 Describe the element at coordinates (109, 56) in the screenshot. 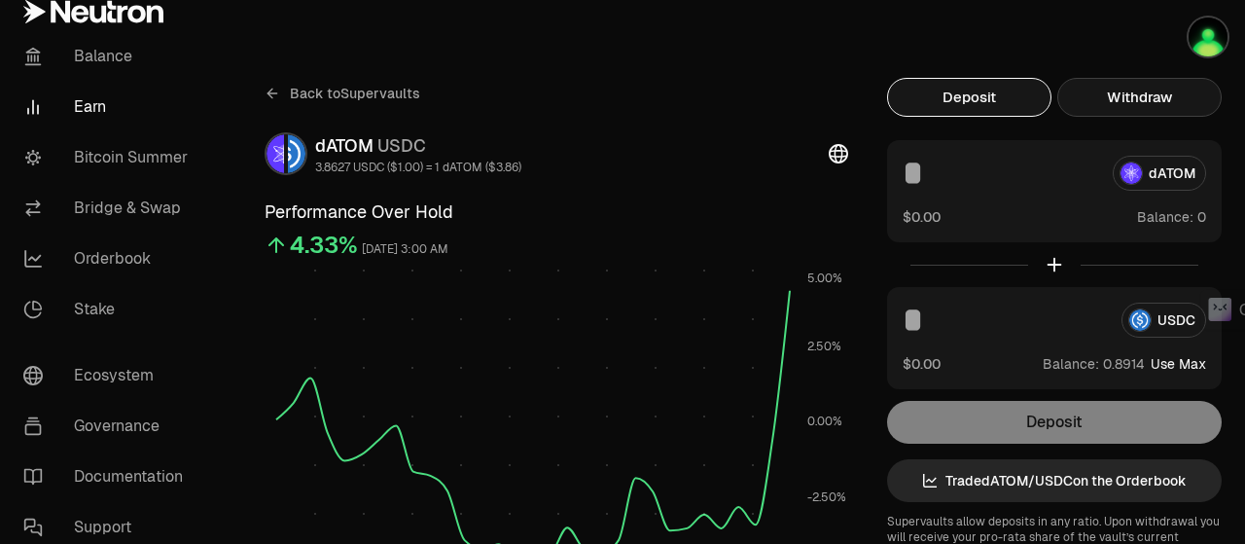

I see `a: Balance` at that location.